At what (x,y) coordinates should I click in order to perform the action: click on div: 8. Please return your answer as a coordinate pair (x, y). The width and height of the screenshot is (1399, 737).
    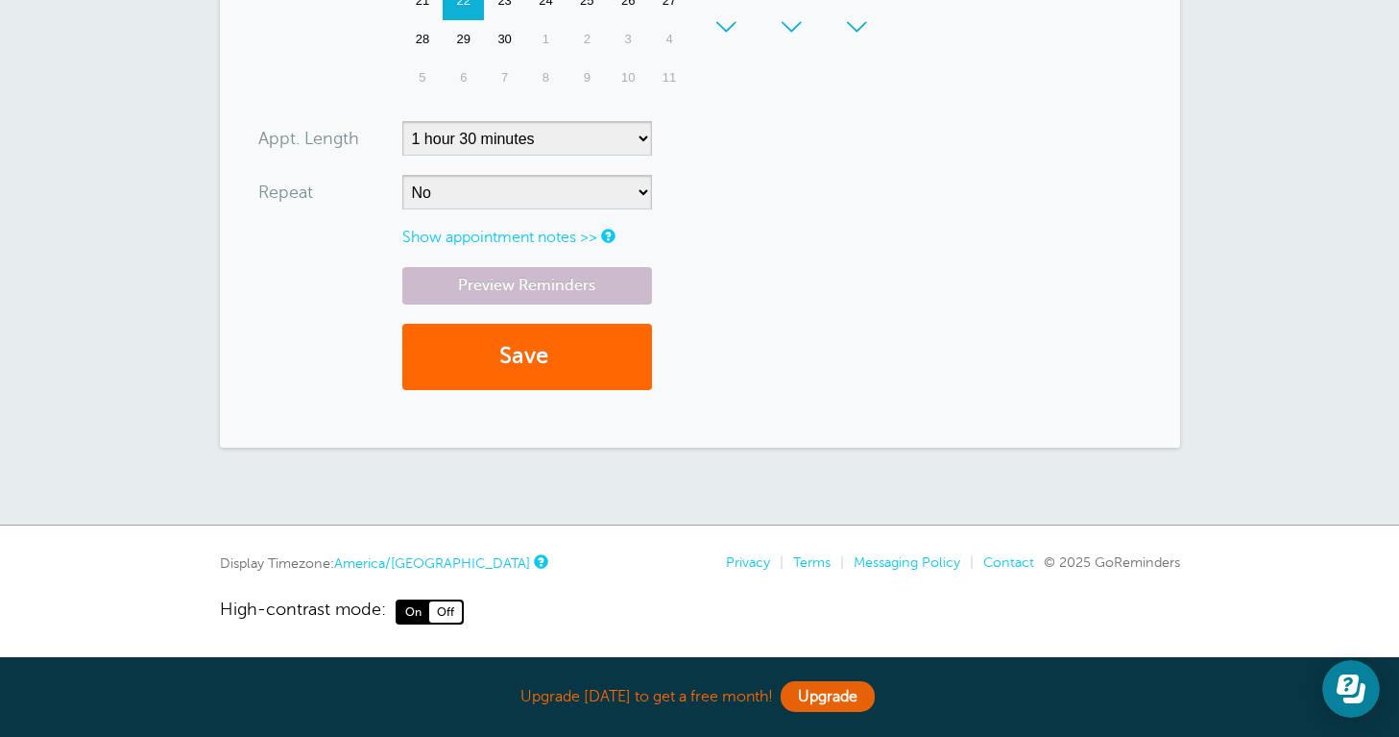
    Looking at the image, I should click on (545, 78).